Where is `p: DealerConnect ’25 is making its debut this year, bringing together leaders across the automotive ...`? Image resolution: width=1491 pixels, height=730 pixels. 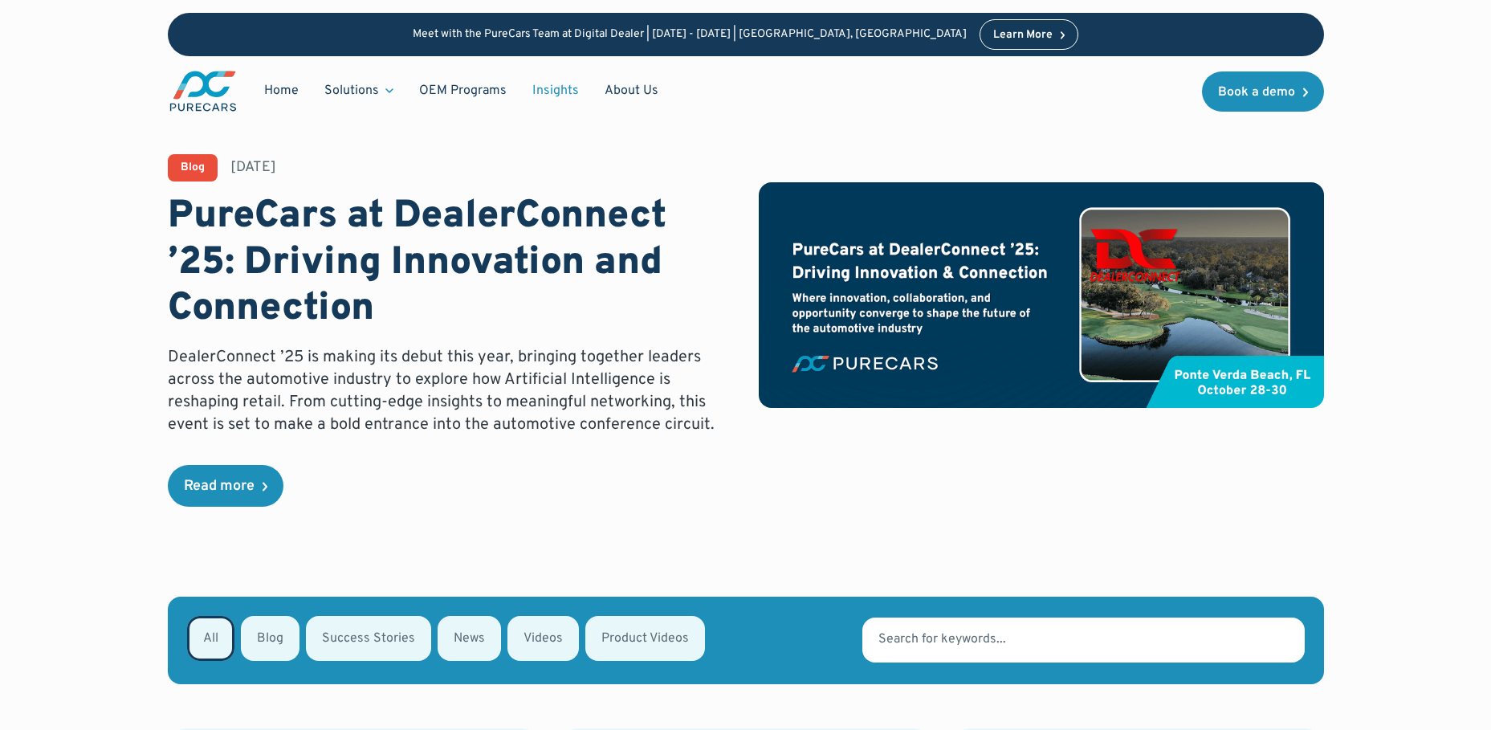
p: DealerConnect ’25 is making its debut this year, bringing together leaders across the automotive ... is located at coordinates (450, 391).